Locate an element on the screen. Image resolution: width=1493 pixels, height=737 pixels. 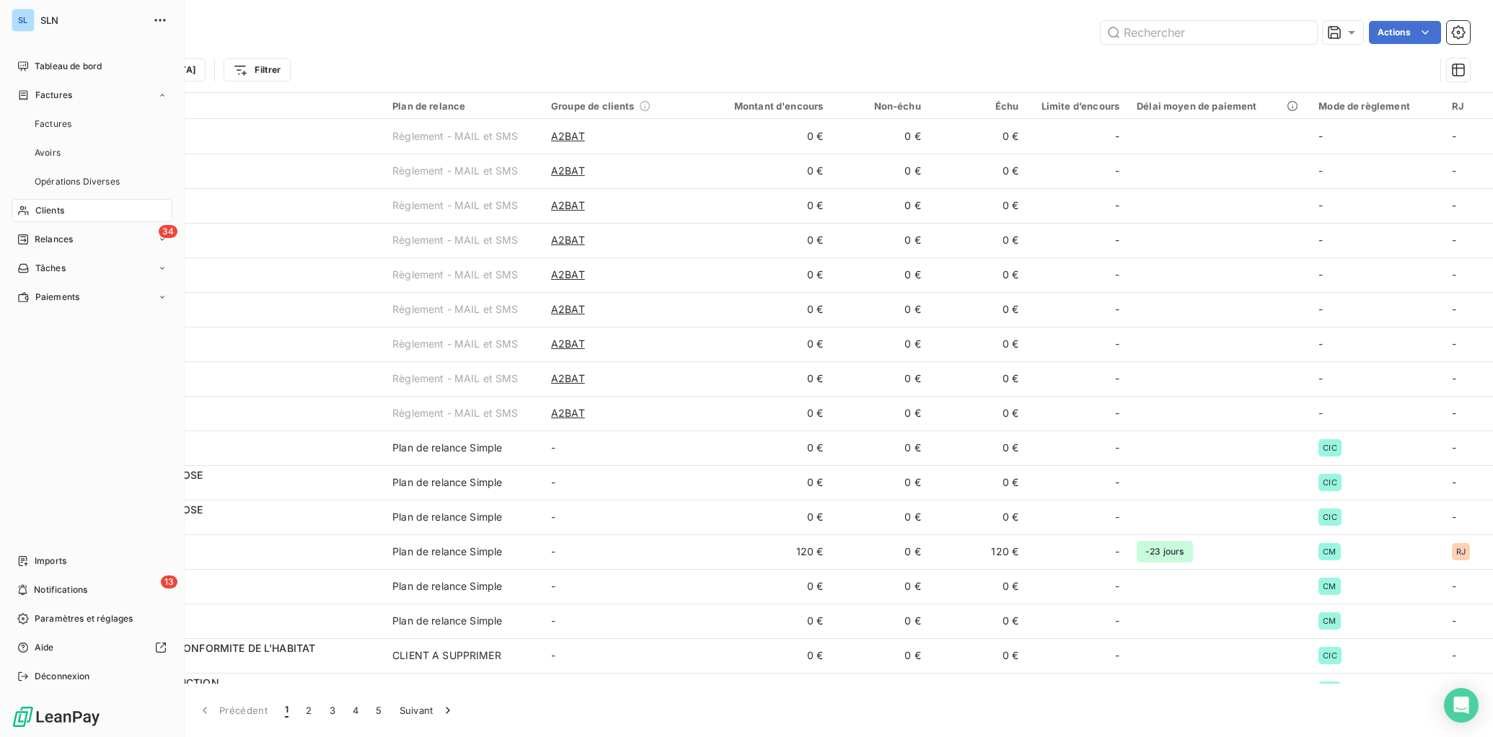
div: Plan de relance is located at coordinates (463, 106).